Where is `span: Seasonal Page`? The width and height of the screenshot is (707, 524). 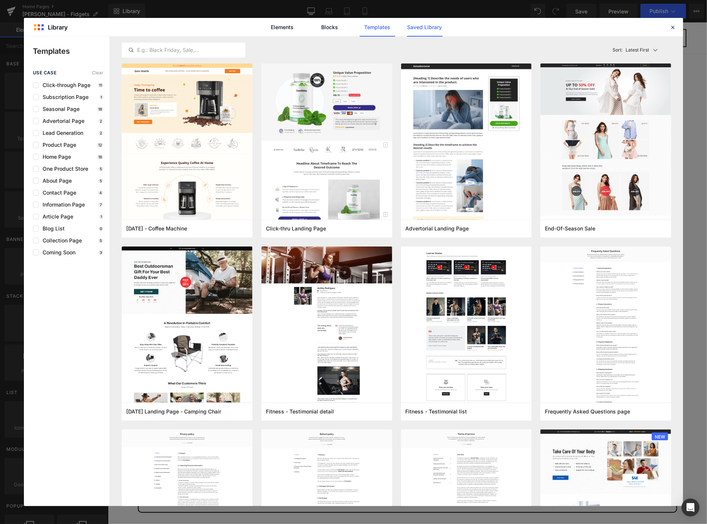
span: Seasonal Page is located at coordinates (59, 109).